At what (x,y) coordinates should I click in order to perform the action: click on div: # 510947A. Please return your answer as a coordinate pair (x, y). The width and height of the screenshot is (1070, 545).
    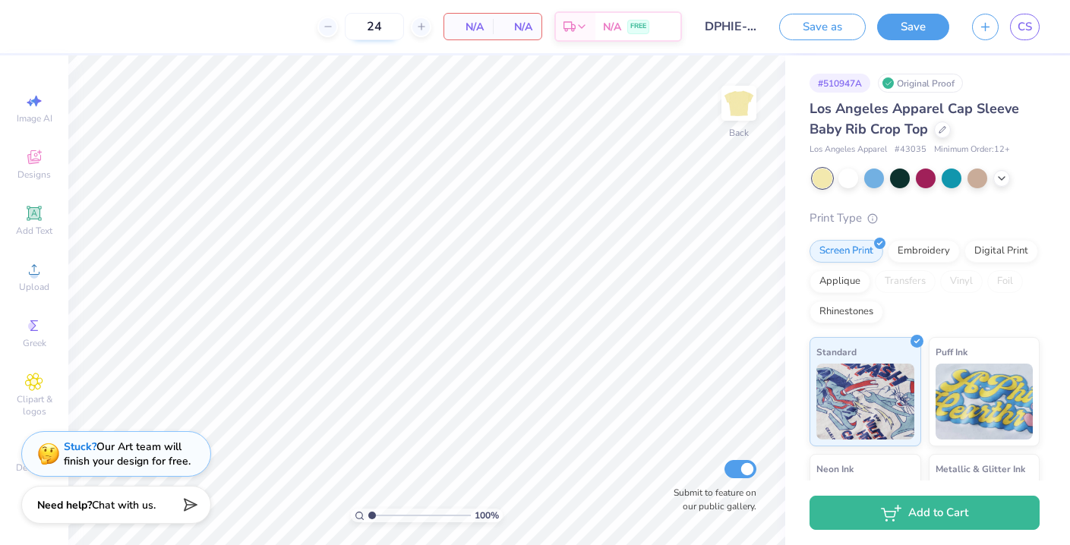
    Looking at the image, I should click on (840, 83).